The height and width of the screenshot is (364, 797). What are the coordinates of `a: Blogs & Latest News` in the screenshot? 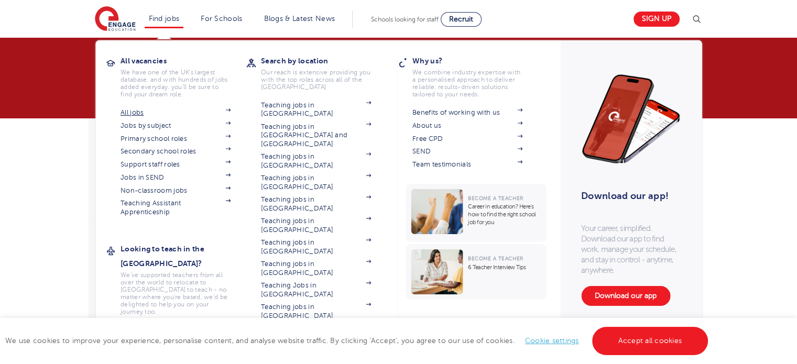 It's located at (300, 18).